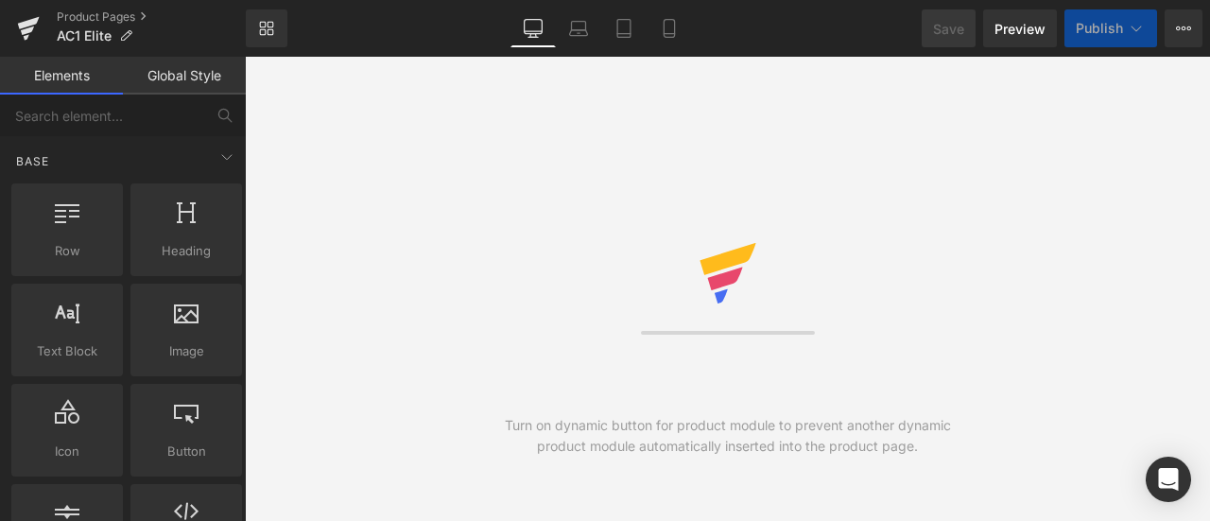 Image resolution: width=1210 pixels, height=521 pixels. Describe the element at coordinates (184, 76) in the screenshot. I see `a: Global Style` at that location.